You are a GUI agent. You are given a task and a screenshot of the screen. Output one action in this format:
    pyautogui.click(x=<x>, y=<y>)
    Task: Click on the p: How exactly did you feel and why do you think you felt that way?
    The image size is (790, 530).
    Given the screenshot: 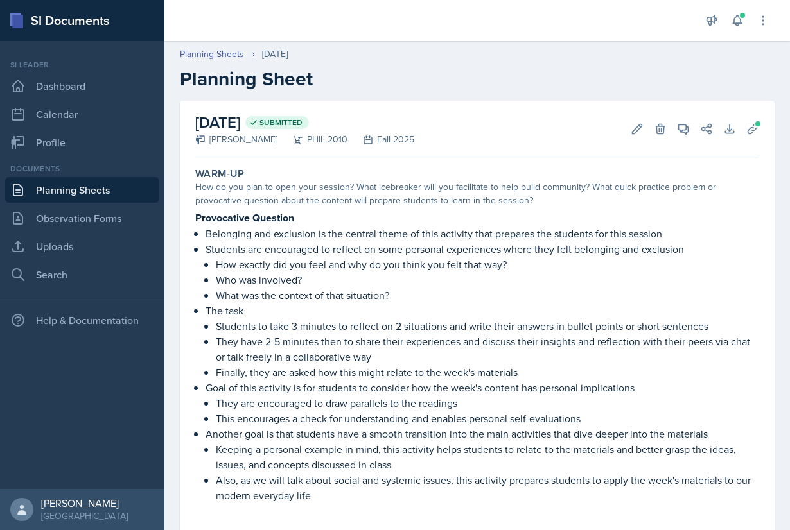 What is the action you would take?
    pyautogui.click(x=487, y=264)
    